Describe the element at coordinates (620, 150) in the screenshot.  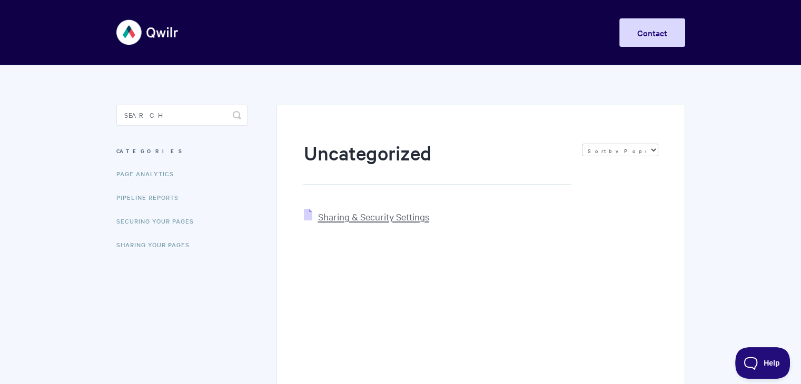
I see `select: Page reloads on selection` at that location.